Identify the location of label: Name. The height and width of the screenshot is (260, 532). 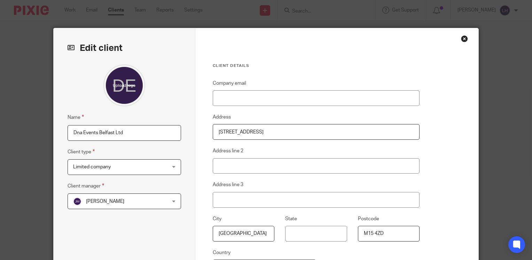
(75, 117).